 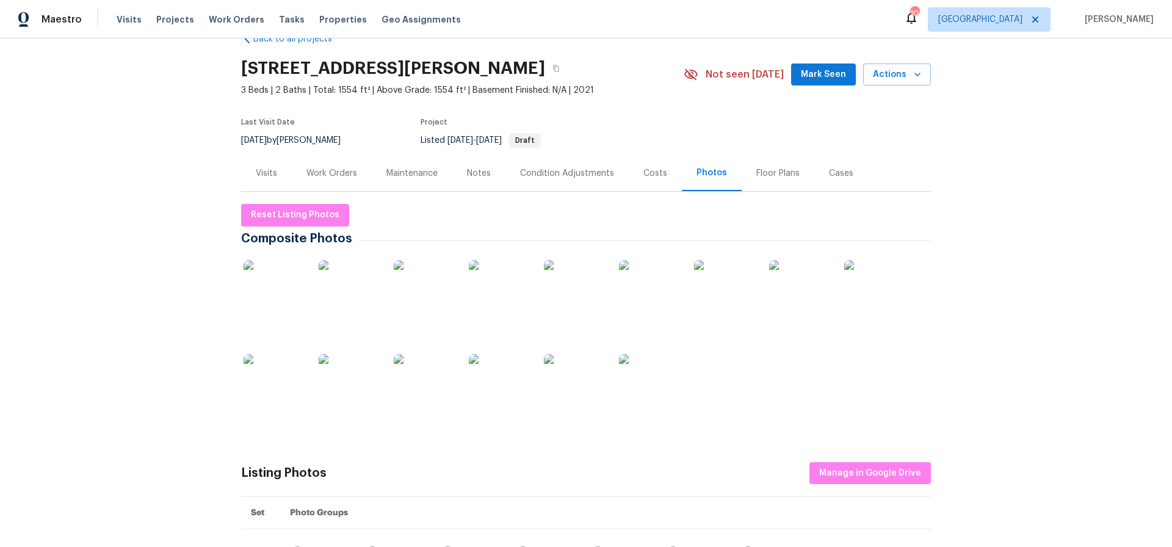 I want to click on button: Copy Address, so click(x=556, y=68).